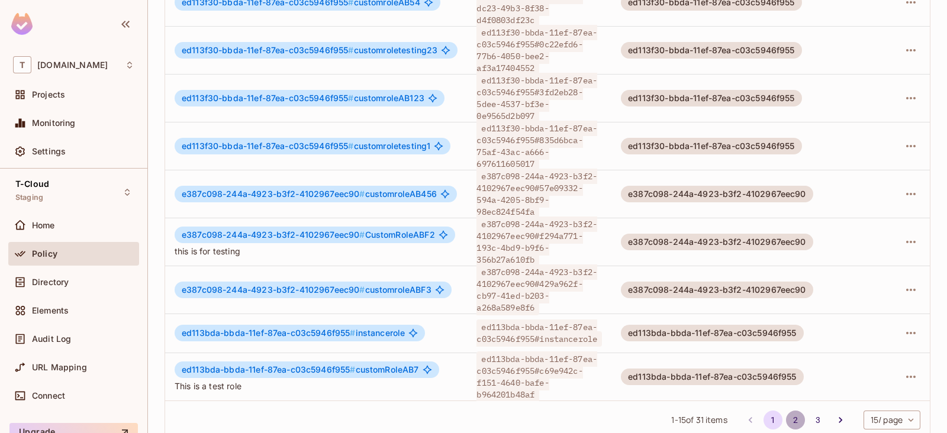  I want to click on button: page 1, so click(773, 420).